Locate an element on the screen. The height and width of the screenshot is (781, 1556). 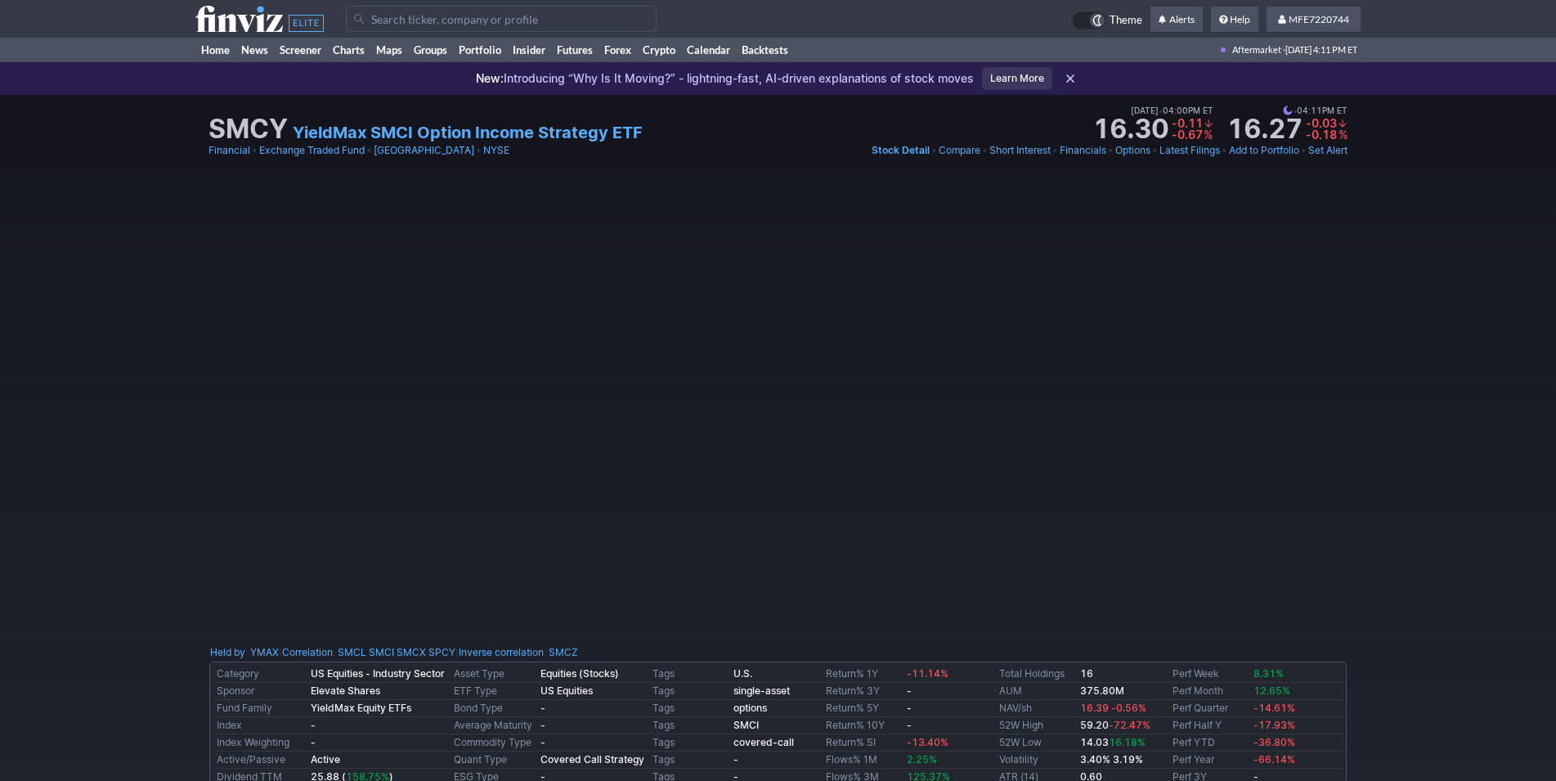
a: Financial is located at coordinates (229, 150).